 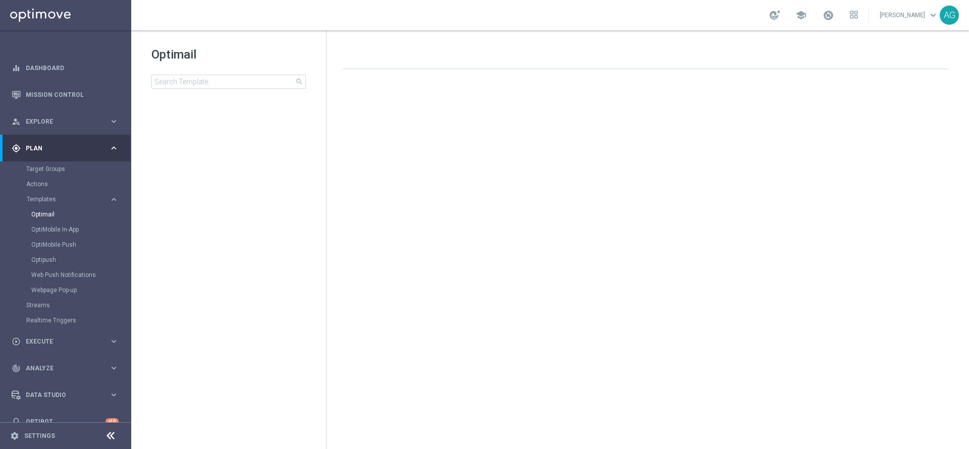 I want to click on a: Optibot, so click(x=66, y=422).